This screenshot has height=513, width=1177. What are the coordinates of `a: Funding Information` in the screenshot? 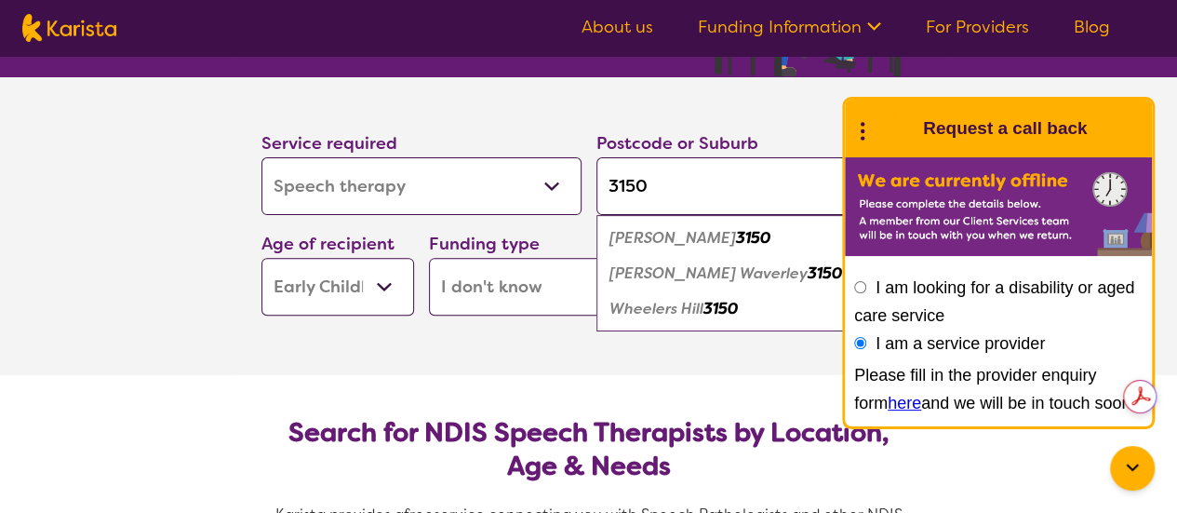 It's located at (789, 27).